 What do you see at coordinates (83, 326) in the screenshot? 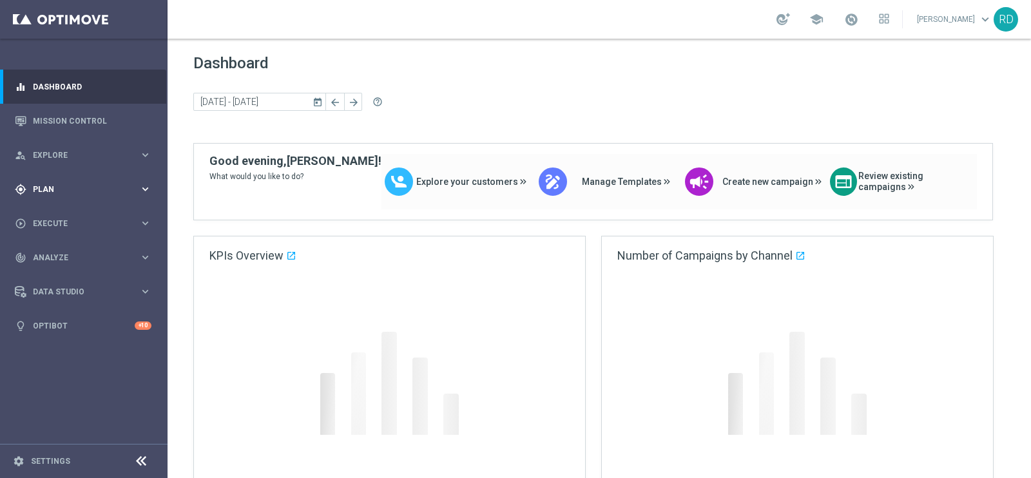
I see `div: lightbulb Optibot +10` at bounding box center [83, 326].